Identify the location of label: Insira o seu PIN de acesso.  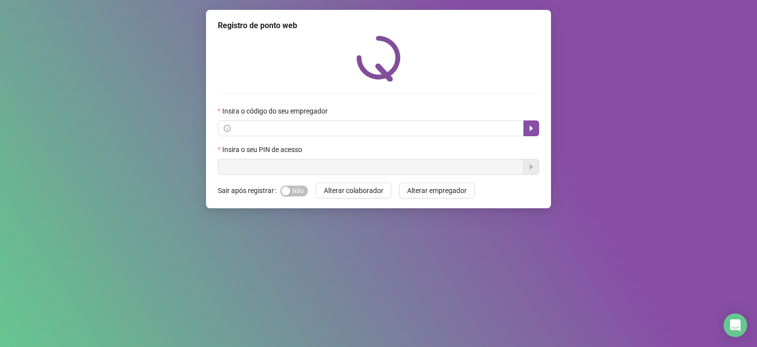
(263, 149).